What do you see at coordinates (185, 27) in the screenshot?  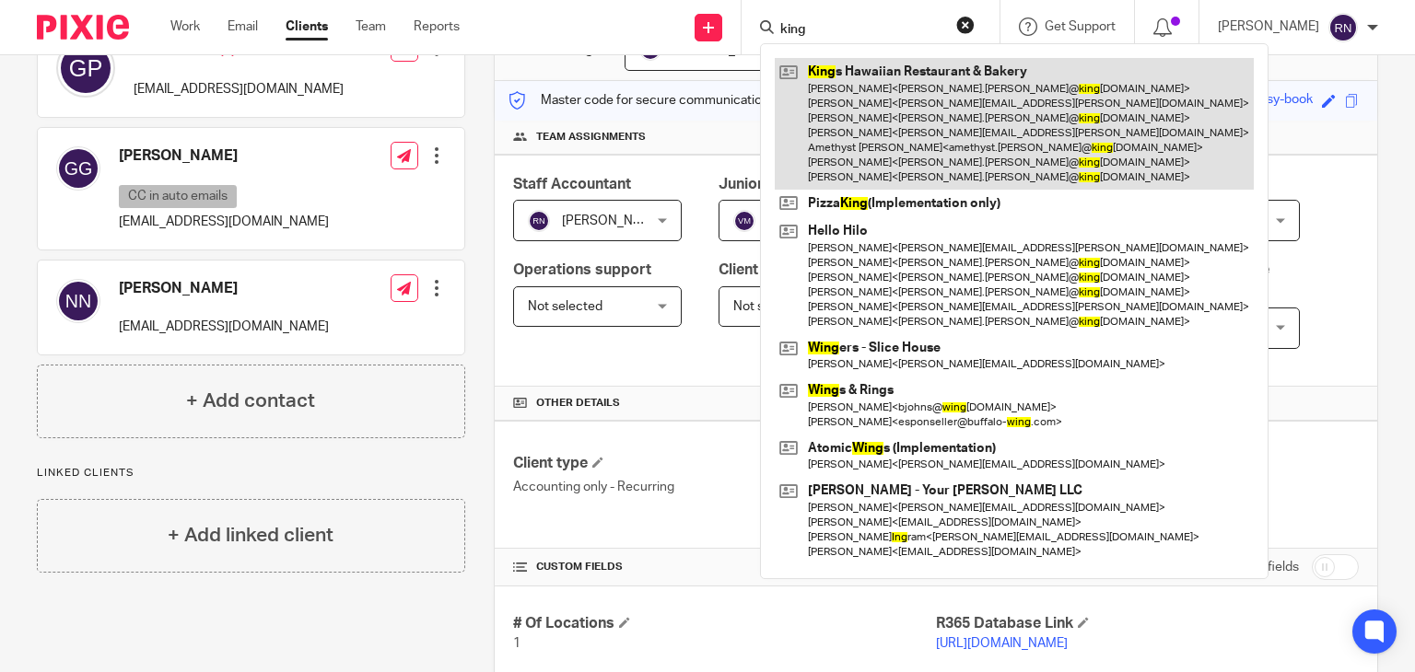 I see `a: Work` at bounding box center [185, 27].